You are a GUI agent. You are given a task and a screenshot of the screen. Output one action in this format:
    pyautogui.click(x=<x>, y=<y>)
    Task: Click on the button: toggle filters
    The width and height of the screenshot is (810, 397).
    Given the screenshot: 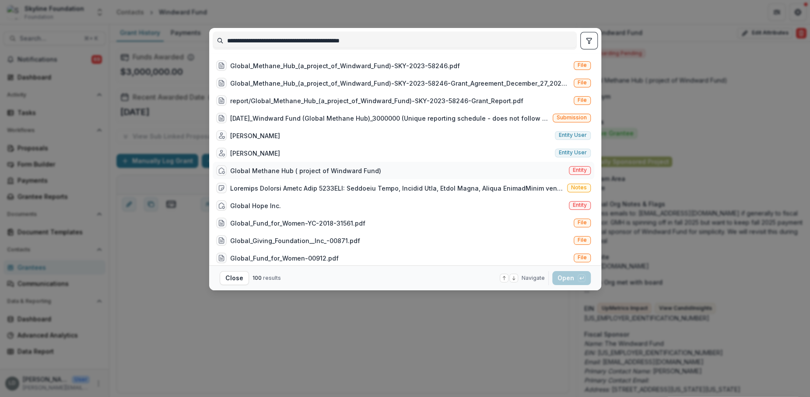 What is the action you would take?
    pyautogui.click(x=589, y=41)
    